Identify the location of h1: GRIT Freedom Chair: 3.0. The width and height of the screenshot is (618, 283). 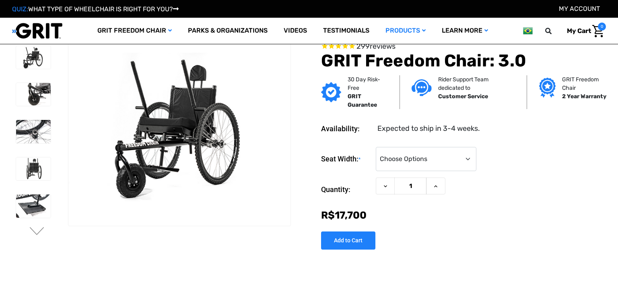
(463, 61).